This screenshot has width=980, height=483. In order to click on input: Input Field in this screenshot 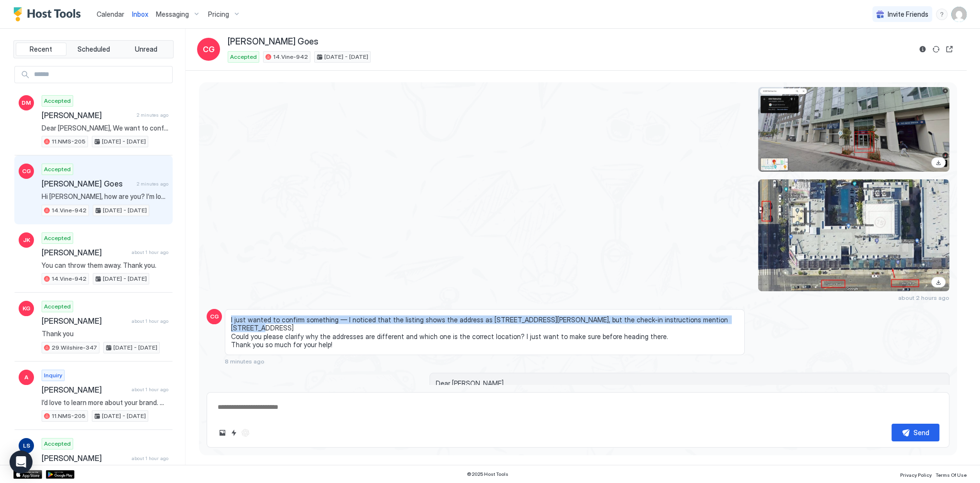, I will do `click(101, 75)`.